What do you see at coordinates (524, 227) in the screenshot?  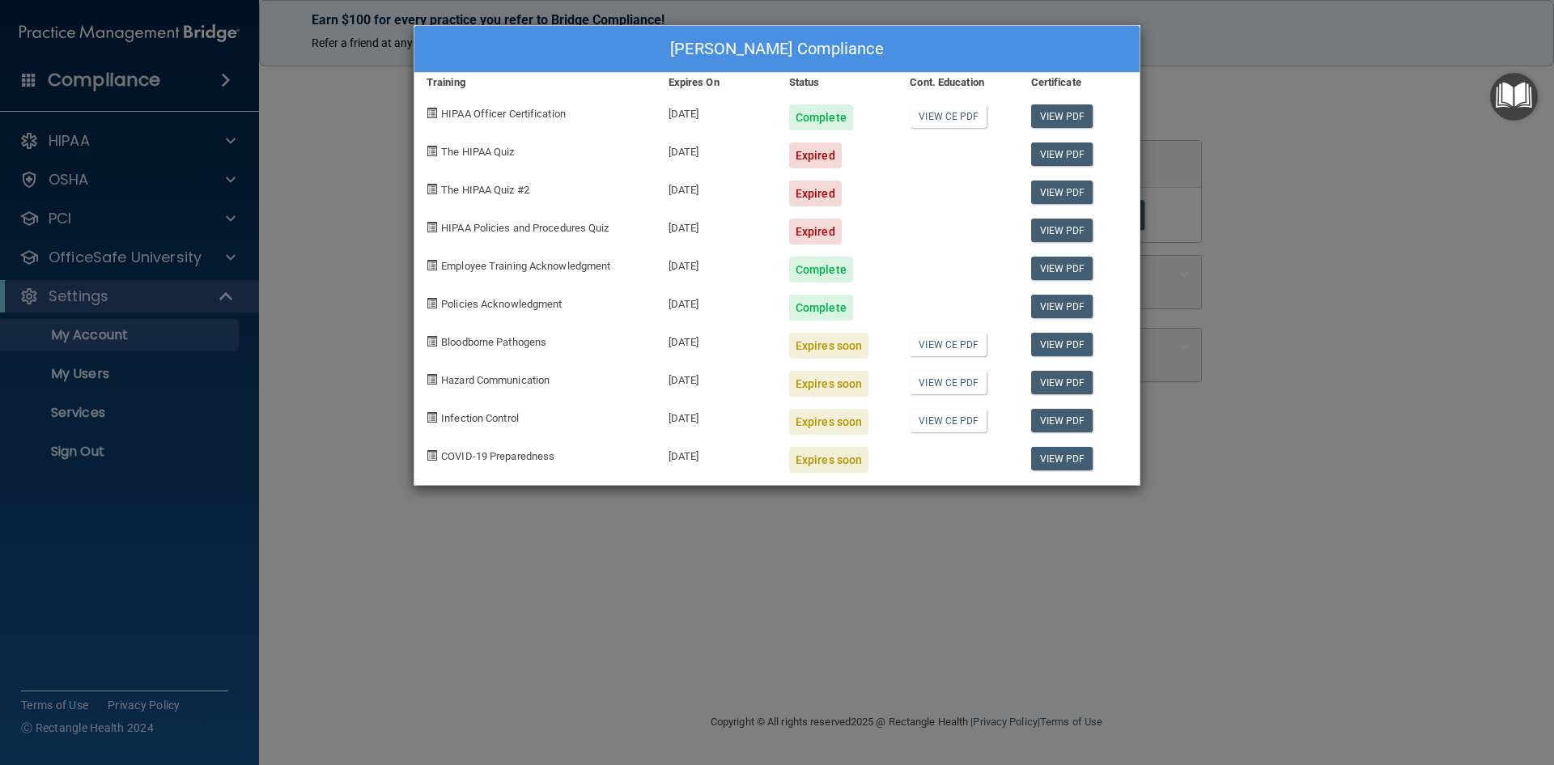 I see `span: HIPAA Policies and Procedures Quiz` at bounding box center [524, 227].